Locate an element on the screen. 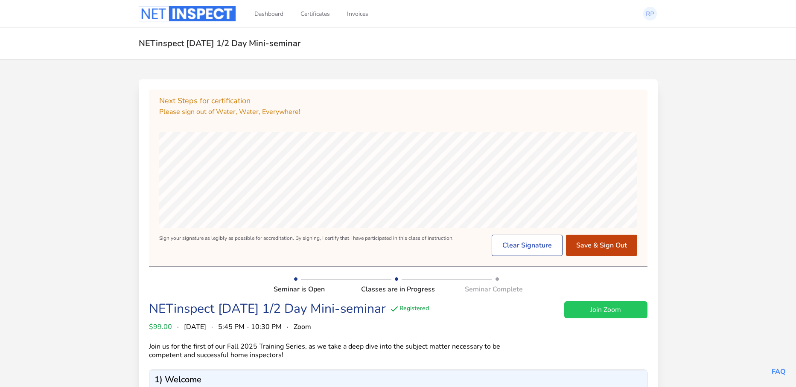  img: rocco papapietro is located at coordinates (650, 14).